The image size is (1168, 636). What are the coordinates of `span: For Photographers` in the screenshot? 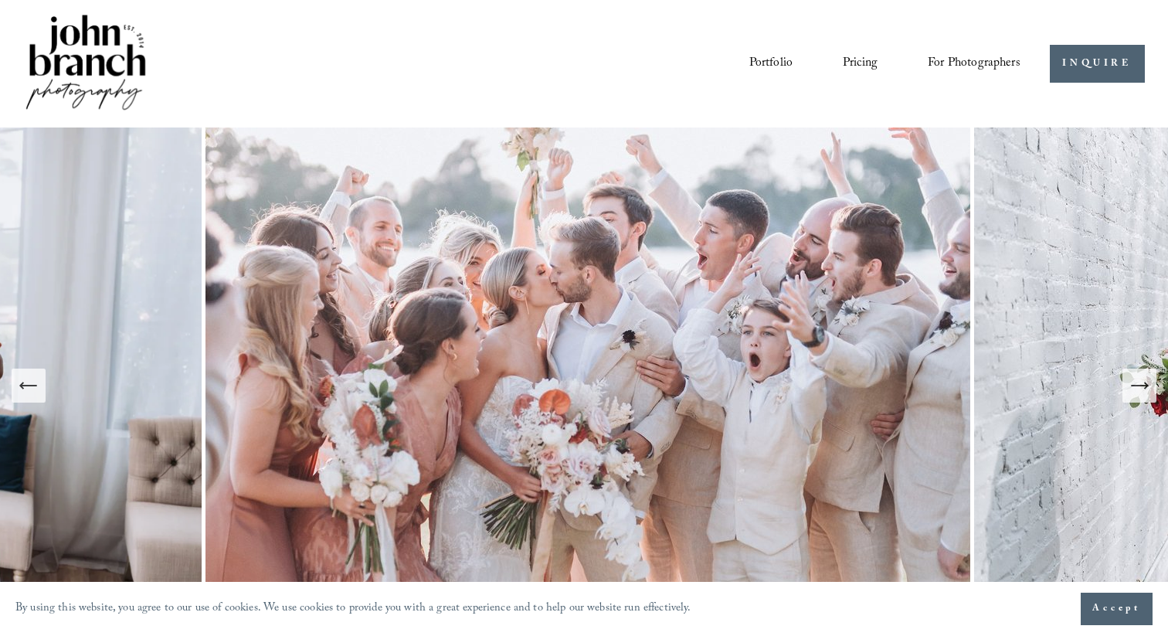 It's located at (974, 63).